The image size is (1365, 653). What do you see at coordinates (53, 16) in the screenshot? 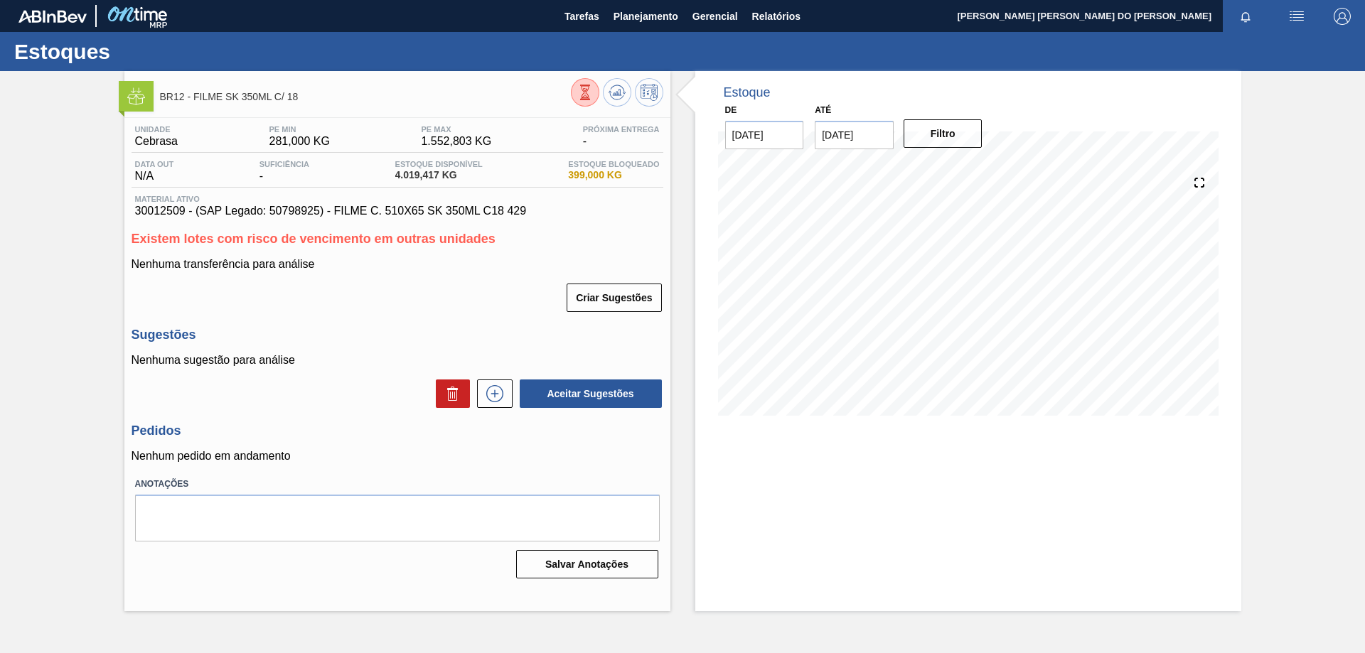
I see `img: TNhmsLtSVTkK8tSr43FrP2fwEKptu5GPRR3wAAAABJRU5ErkJggg==` at bounding box center [53, 16].